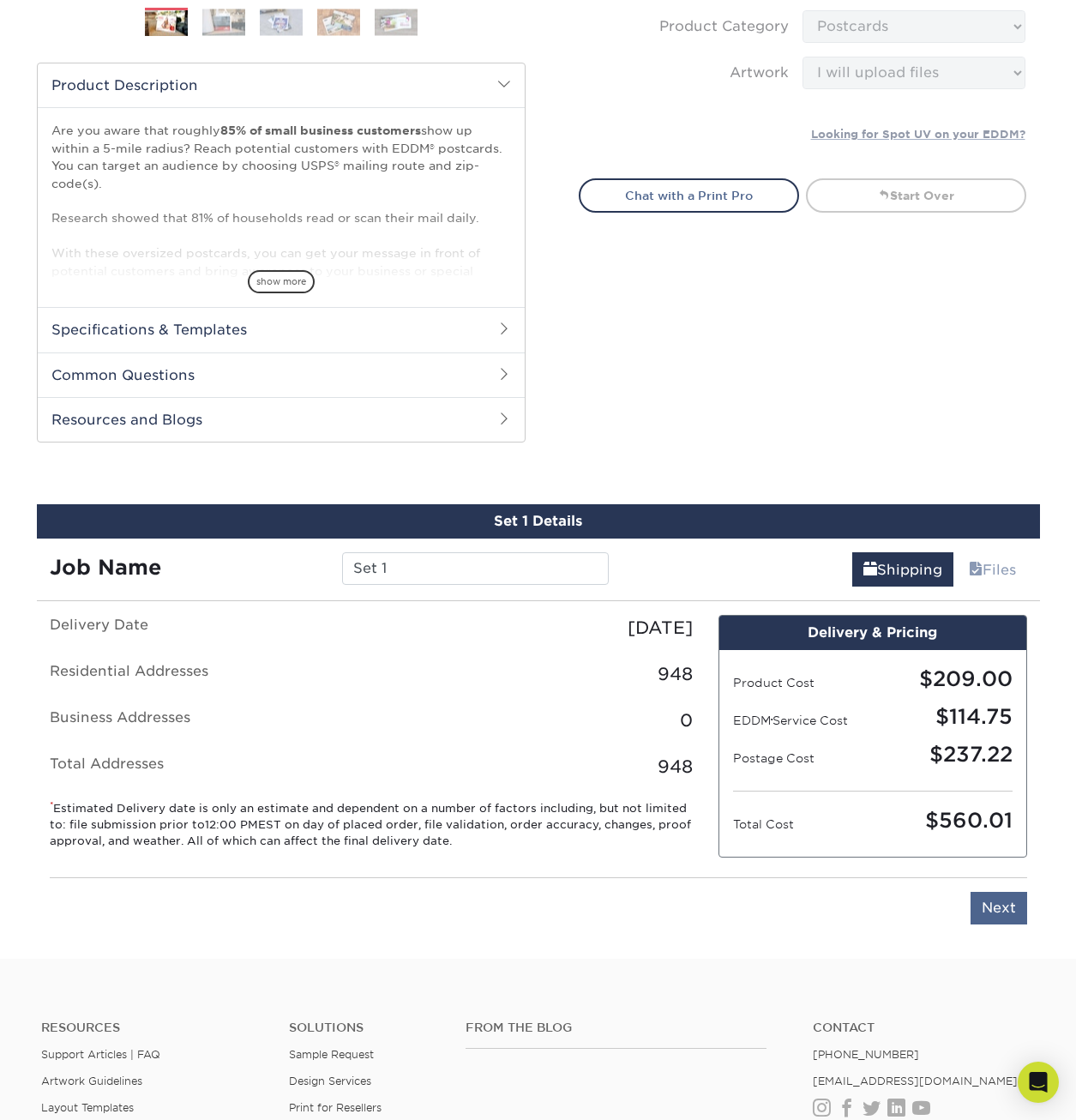 The height and width of the screenshot is (1120, 1076). I want to click on h2: Resources and Blogs, so click(281, 419).